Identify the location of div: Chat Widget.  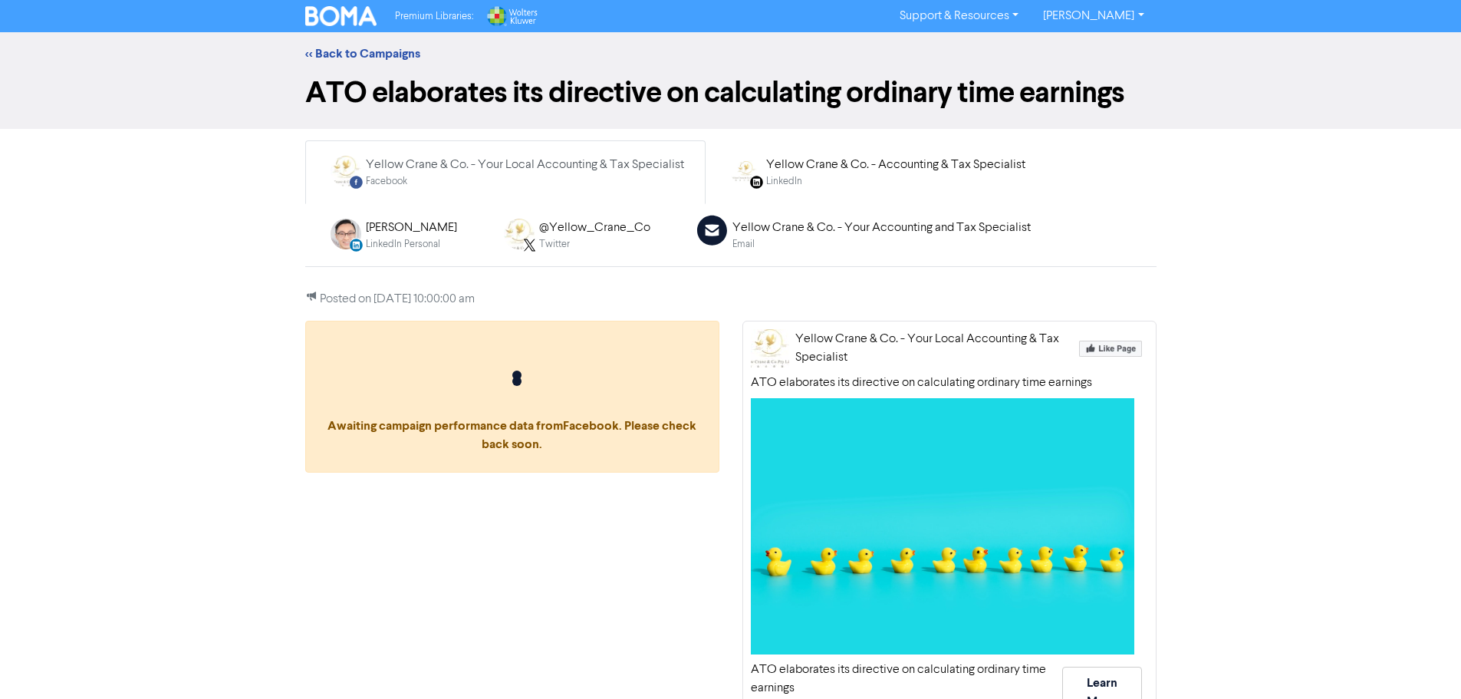
(1423, 662).